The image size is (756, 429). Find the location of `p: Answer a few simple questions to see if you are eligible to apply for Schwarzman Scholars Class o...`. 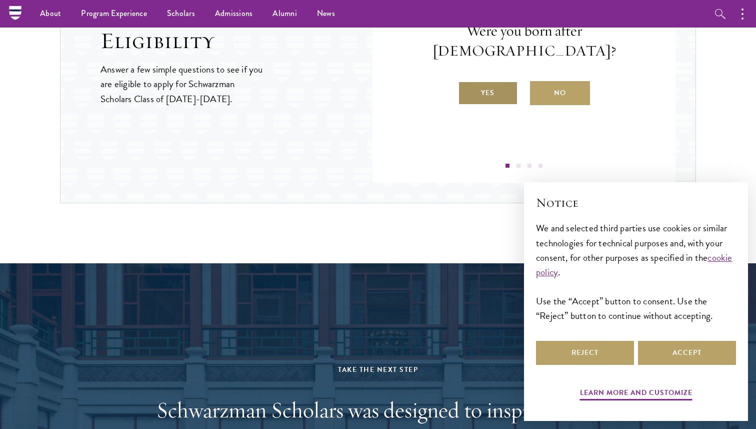

p: Answer a few simple questions to see if you are eligible to apply for Schwarzman Scholars Class o... is located at coordinates (182, 84).